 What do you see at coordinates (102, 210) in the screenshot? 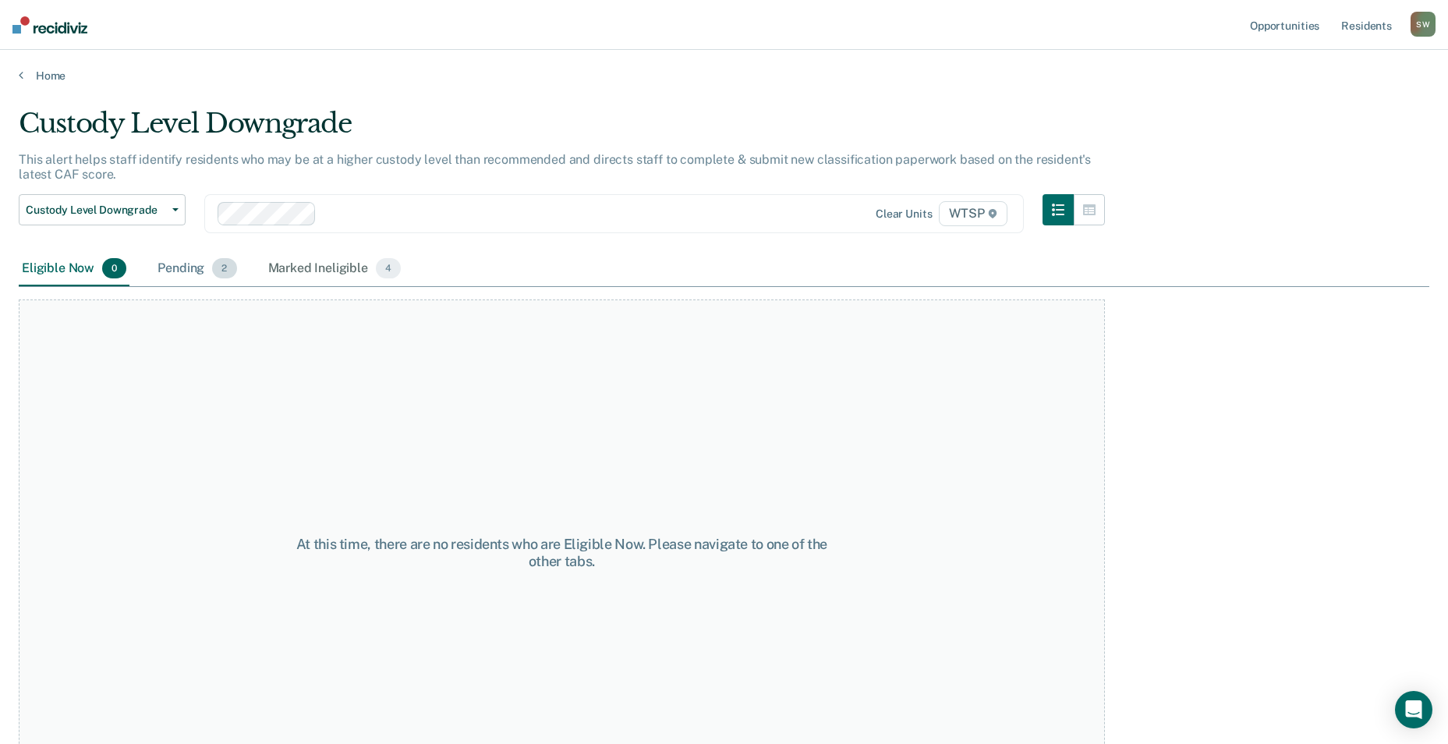
I see `button: Custody Level Downgrade` at bounding box center [102, 210].